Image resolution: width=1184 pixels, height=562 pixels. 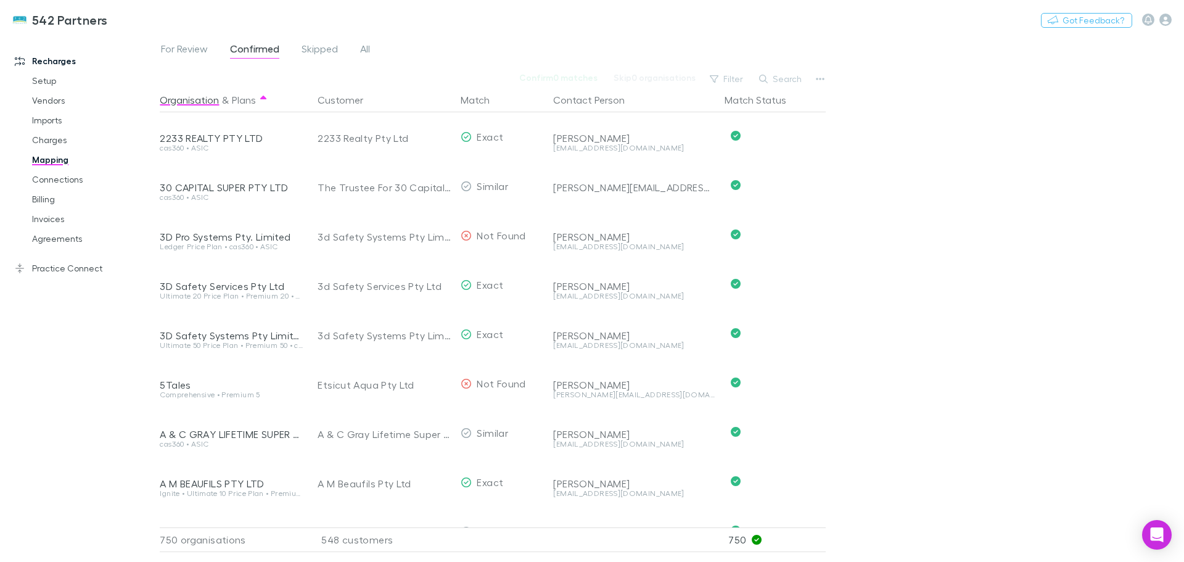 I want to click on div: A'besco Blinds and Awnings, so click(x=231, y=533).